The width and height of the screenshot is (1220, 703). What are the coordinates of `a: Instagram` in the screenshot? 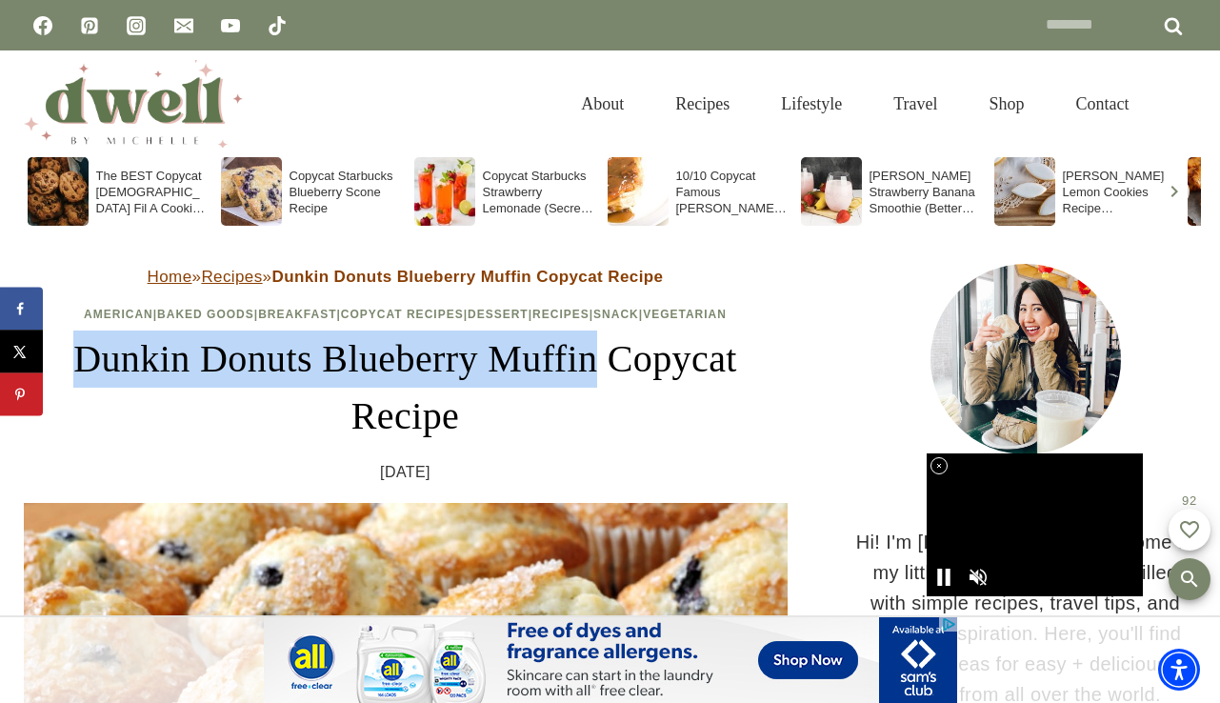 It's located at (136, 26).